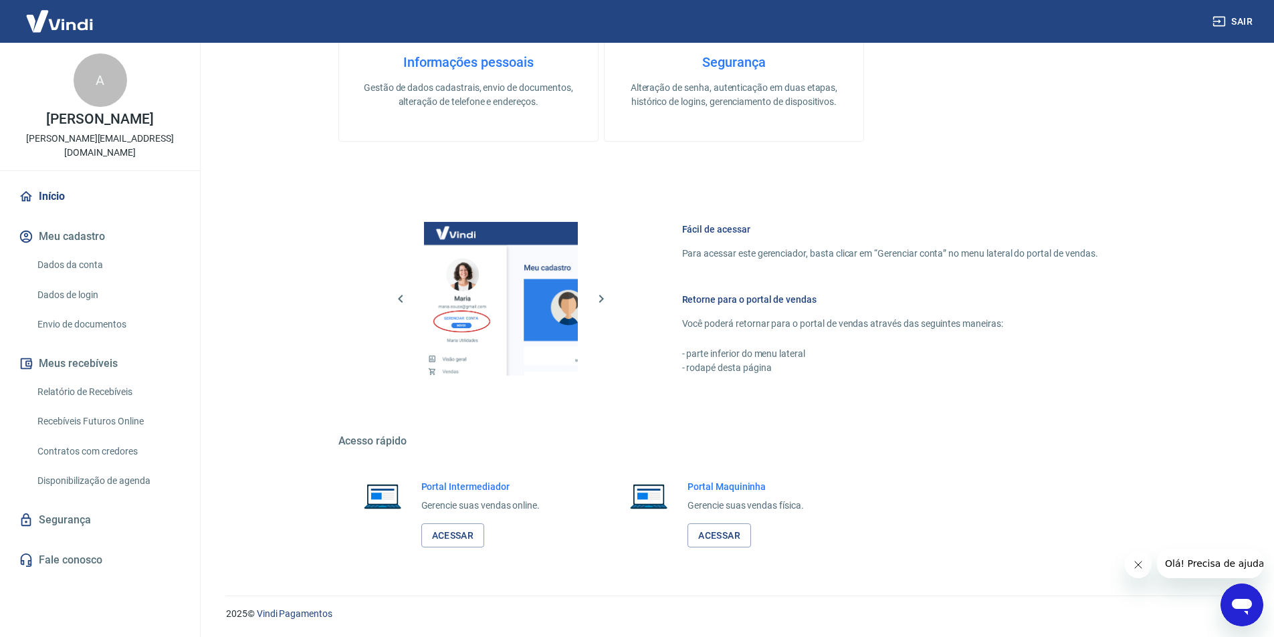 The width and height of the screenshot is (1274, 637). Describe the element at coordinates (890, 254) in the screenshot. I see `p: Para acessar este gerenciador, basta clicar em “Gerenciar conta” no menu lateral do portal de ven...` at that location.